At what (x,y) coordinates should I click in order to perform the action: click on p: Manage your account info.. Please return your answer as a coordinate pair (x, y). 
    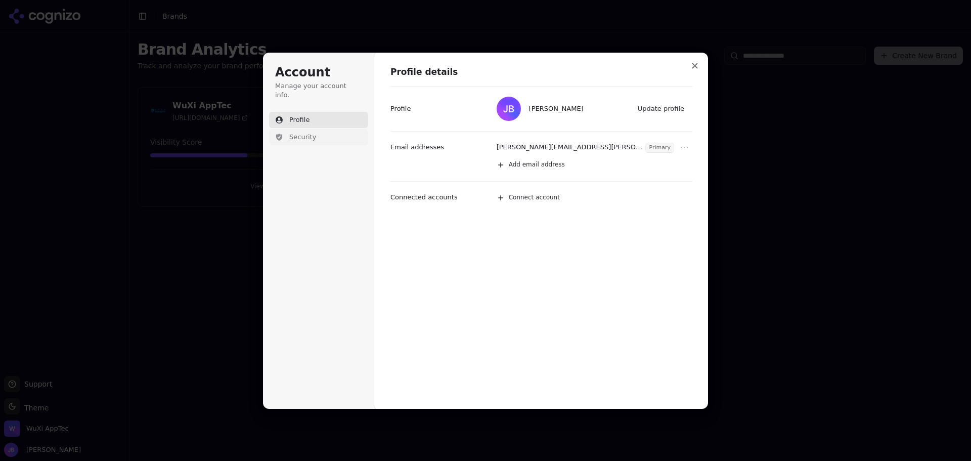
    Looking at the image, I should click on (319, 91).